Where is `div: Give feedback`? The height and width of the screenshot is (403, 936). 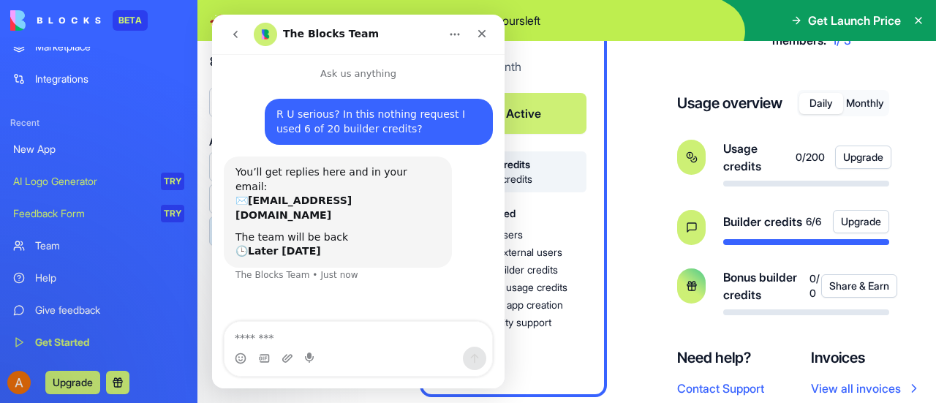
div: Give feedback is located at coordinates (110, 310).